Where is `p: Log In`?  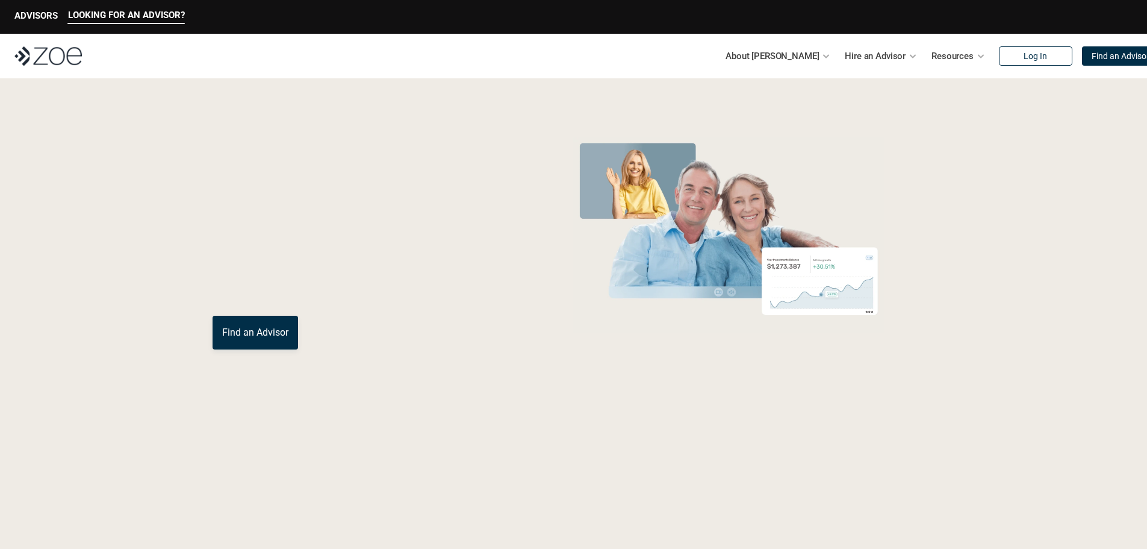
p: Log In is located at coordinates (1035, 56).